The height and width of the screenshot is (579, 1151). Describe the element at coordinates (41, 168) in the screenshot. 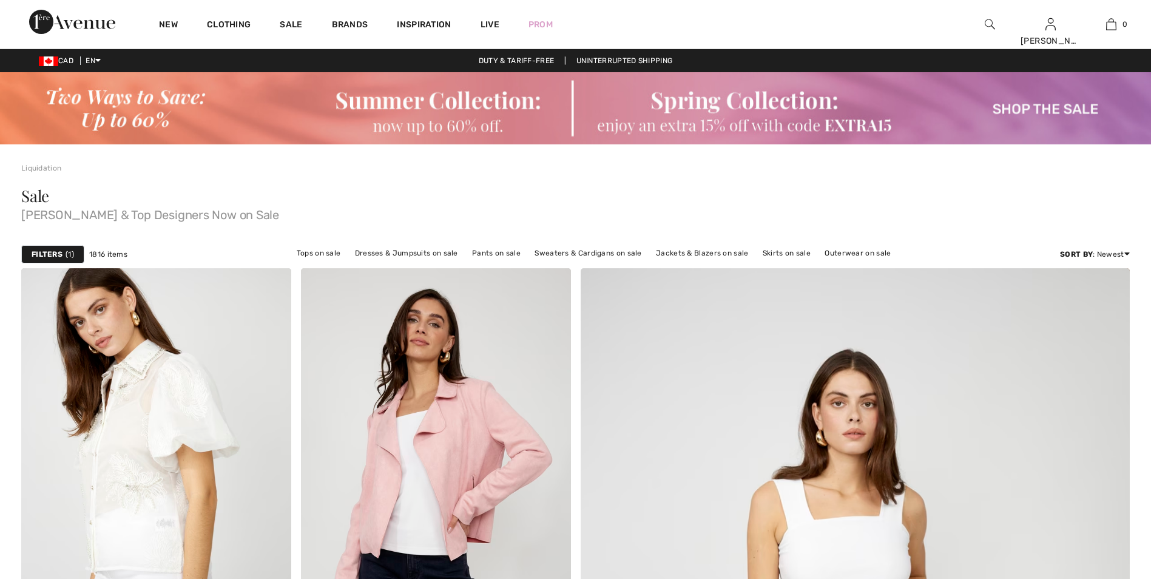

I see `a: Liquidation` at that location.